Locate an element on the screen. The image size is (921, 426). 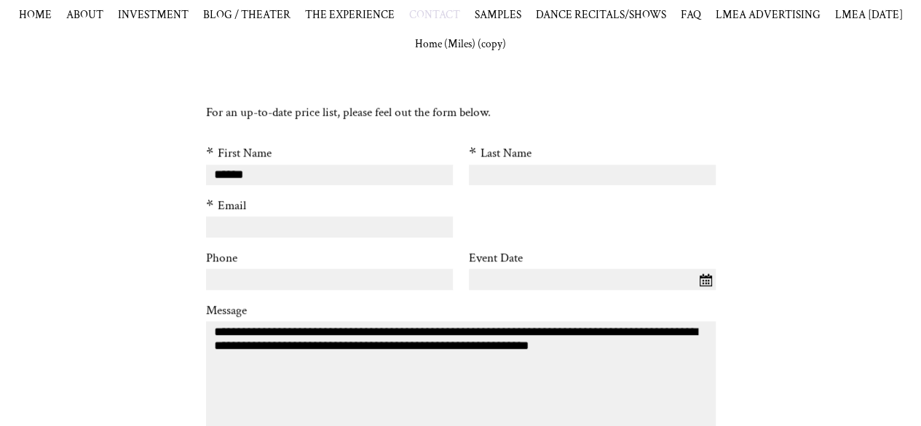
a: CONTACT is located at coordinates (435, 15).